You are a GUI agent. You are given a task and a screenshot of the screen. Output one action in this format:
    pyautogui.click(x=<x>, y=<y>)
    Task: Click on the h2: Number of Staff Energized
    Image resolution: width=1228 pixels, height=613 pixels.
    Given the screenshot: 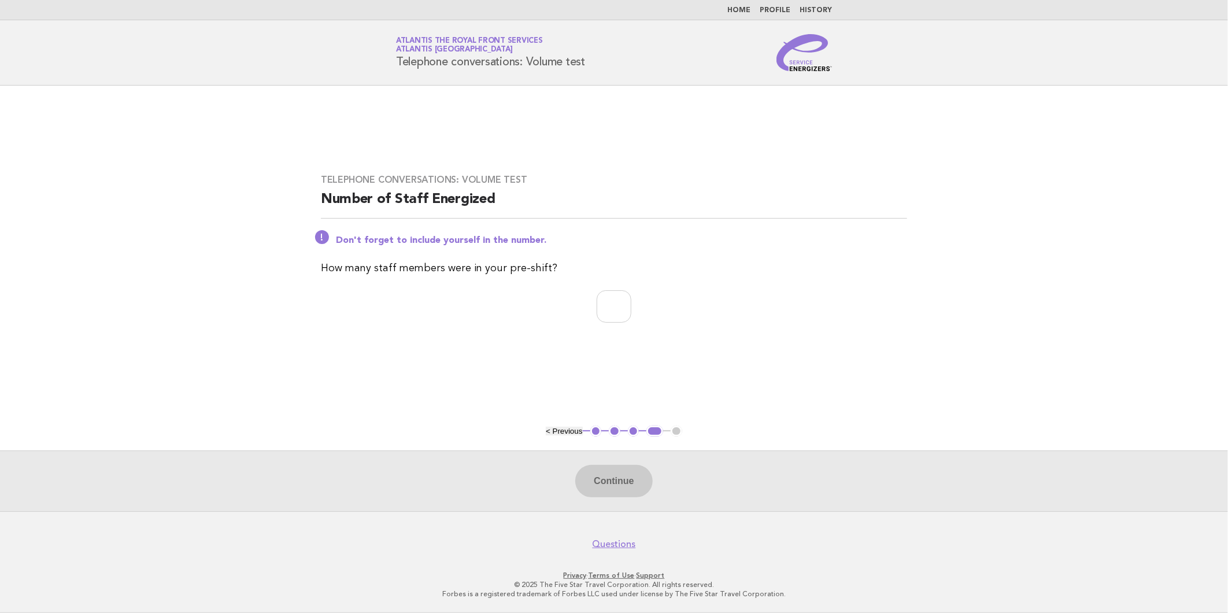 What is the action you would take?
    pyautogui.click(x=614, y=204)
    